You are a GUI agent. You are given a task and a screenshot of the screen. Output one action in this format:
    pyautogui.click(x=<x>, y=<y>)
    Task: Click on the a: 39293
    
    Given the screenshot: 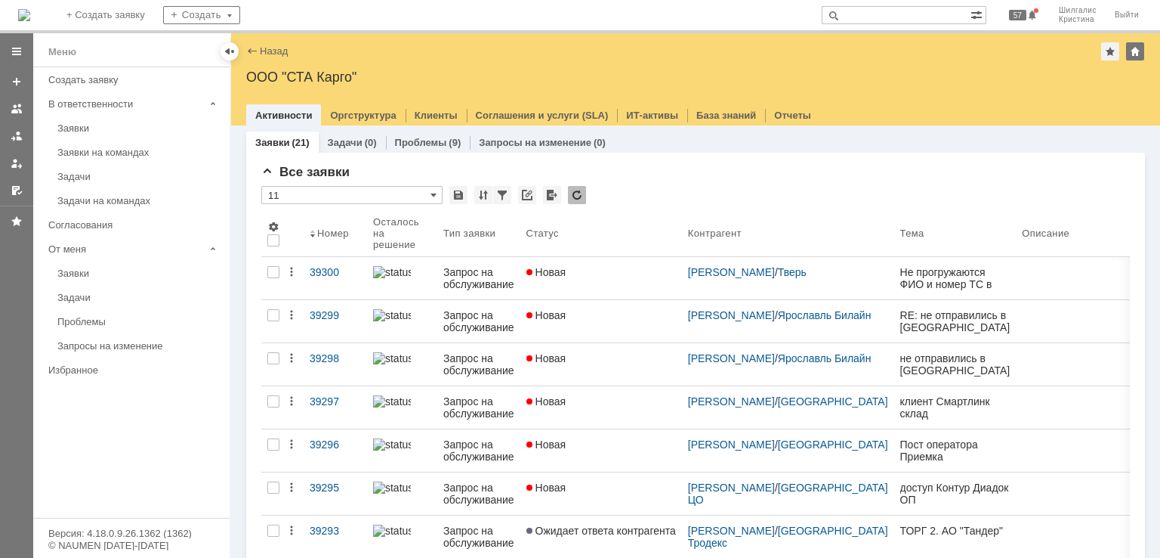 What is the action you would take?
    pyautogui.click(x=335, y=536)
    